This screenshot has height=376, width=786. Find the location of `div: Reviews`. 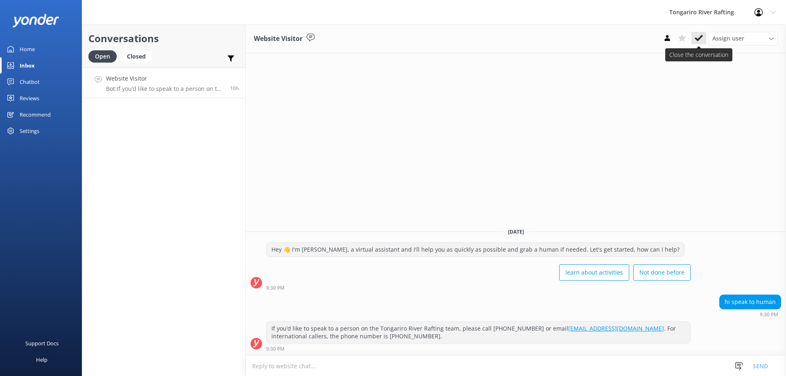

div: Reviews is located at coordinates (29, 98).